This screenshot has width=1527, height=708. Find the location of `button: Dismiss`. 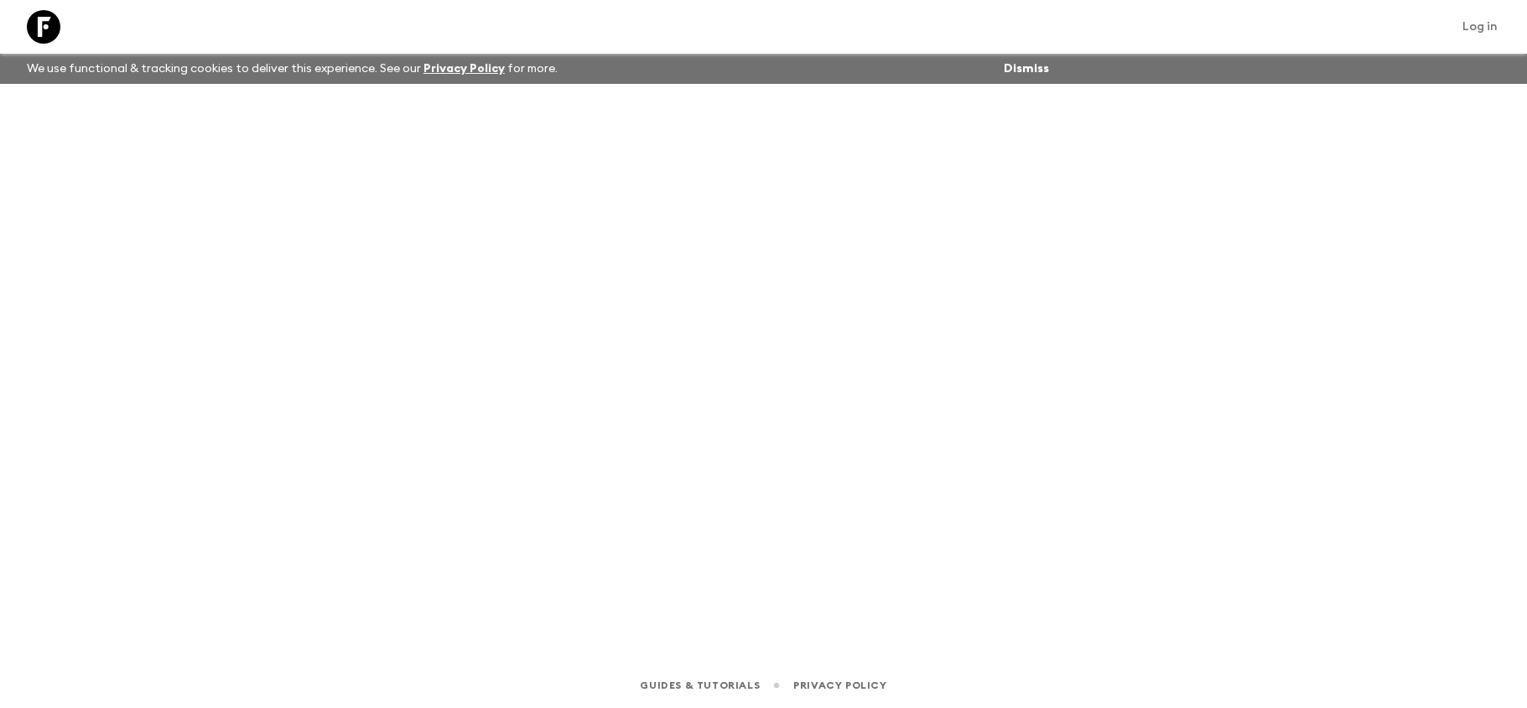

button: Dismiss is located at coordinates (1026, 69).